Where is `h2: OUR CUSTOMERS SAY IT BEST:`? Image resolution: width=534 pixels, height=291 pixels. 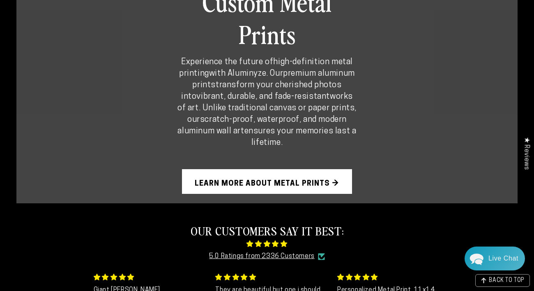
h2: OUR CUSTOMERS SAY IT BEST: is located at coordinates (267, 230).